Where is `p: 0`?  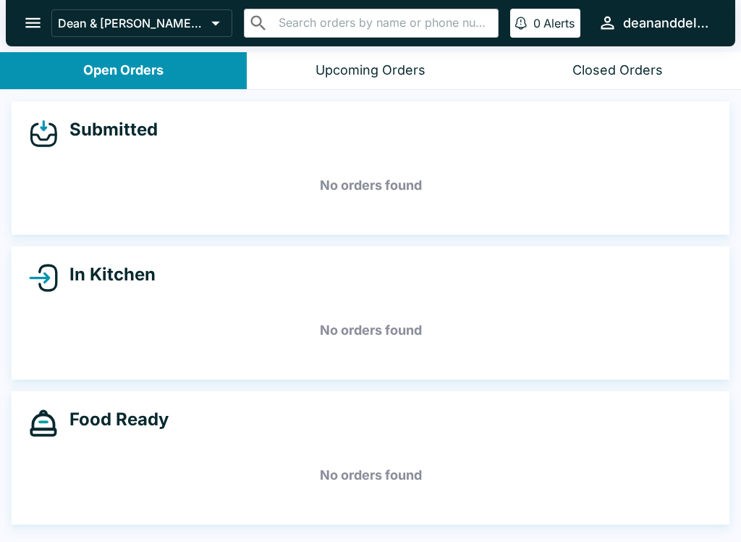
p: 0 is located at coordinates (537, 23).